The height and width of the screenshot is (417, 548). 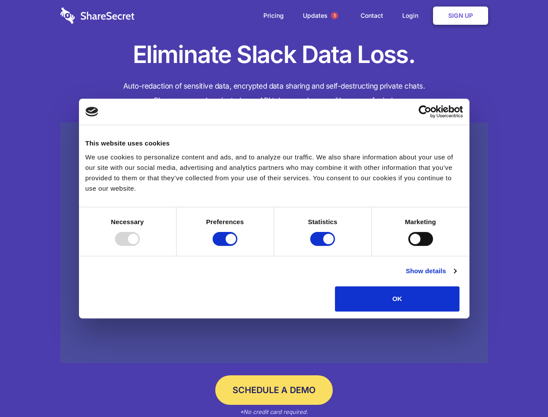 What do you see at coordinates (431, 271) in the screenshot?
I see `a: Show details` at bounding box center [431, 271].